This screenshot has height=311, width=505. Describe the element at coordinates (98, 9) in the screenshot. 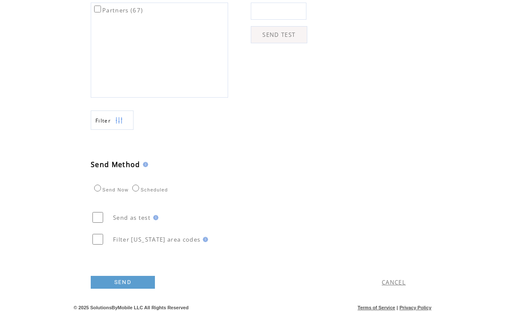

I see `input: Partners (67)` at that location.